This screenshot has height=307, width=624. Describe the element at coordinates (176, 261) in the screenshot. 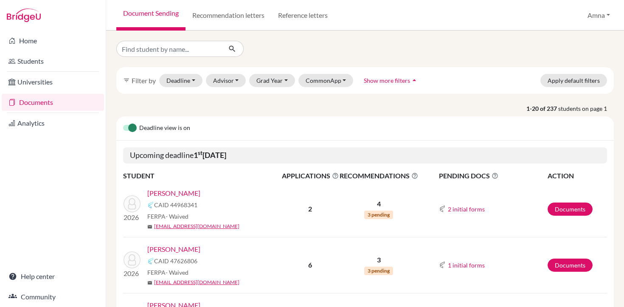

I see `span: CAID 47626806` at that location.